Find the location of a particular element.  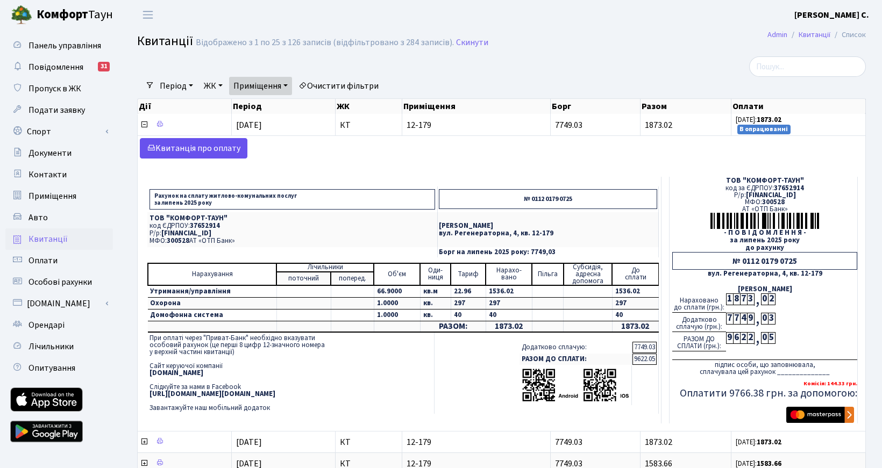

a: Спорт is located at coordinates (59, 132).